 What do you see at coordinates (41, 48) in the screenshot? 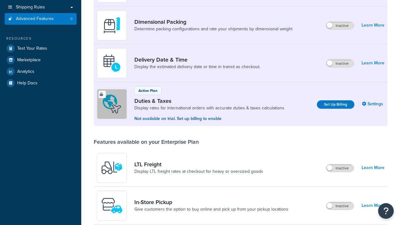
I see `a: Test Your Rates` at bounding box center [41, 48].